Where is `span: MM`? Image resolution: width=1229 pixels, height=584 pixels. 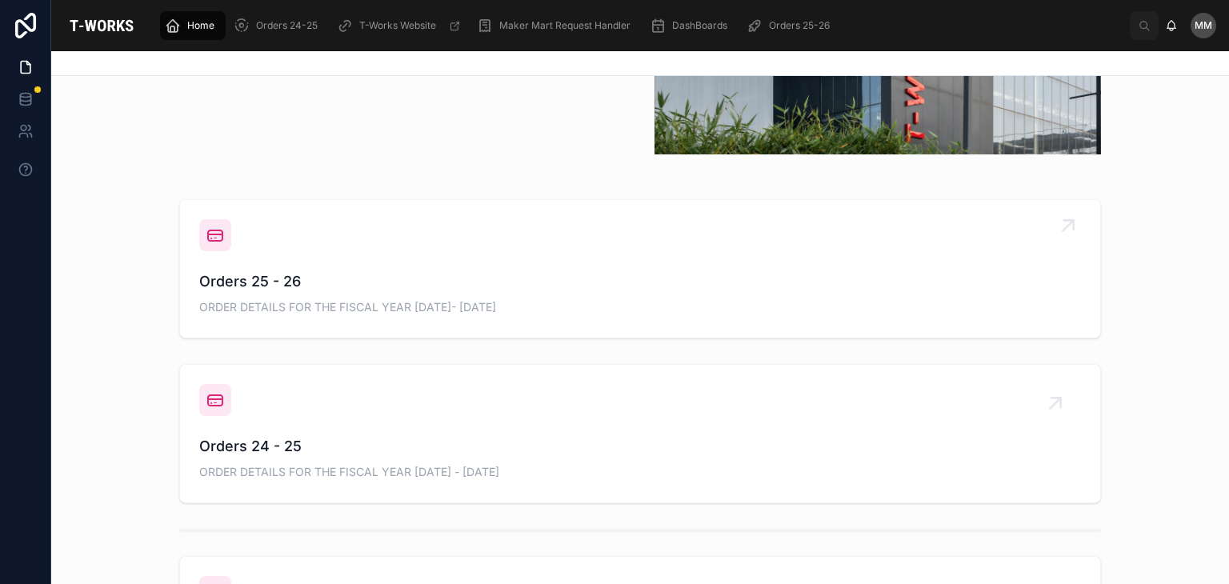
span: MM is located at coordinates (1204, 26).